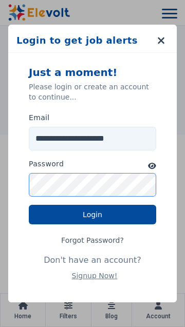 Image resolution: width=185 pixels, height=327 pixels. What do you see at coordinates (77, 41) in the screenshot?
I see `h2: Login to get job alerts` at bounding box center [77, 41].